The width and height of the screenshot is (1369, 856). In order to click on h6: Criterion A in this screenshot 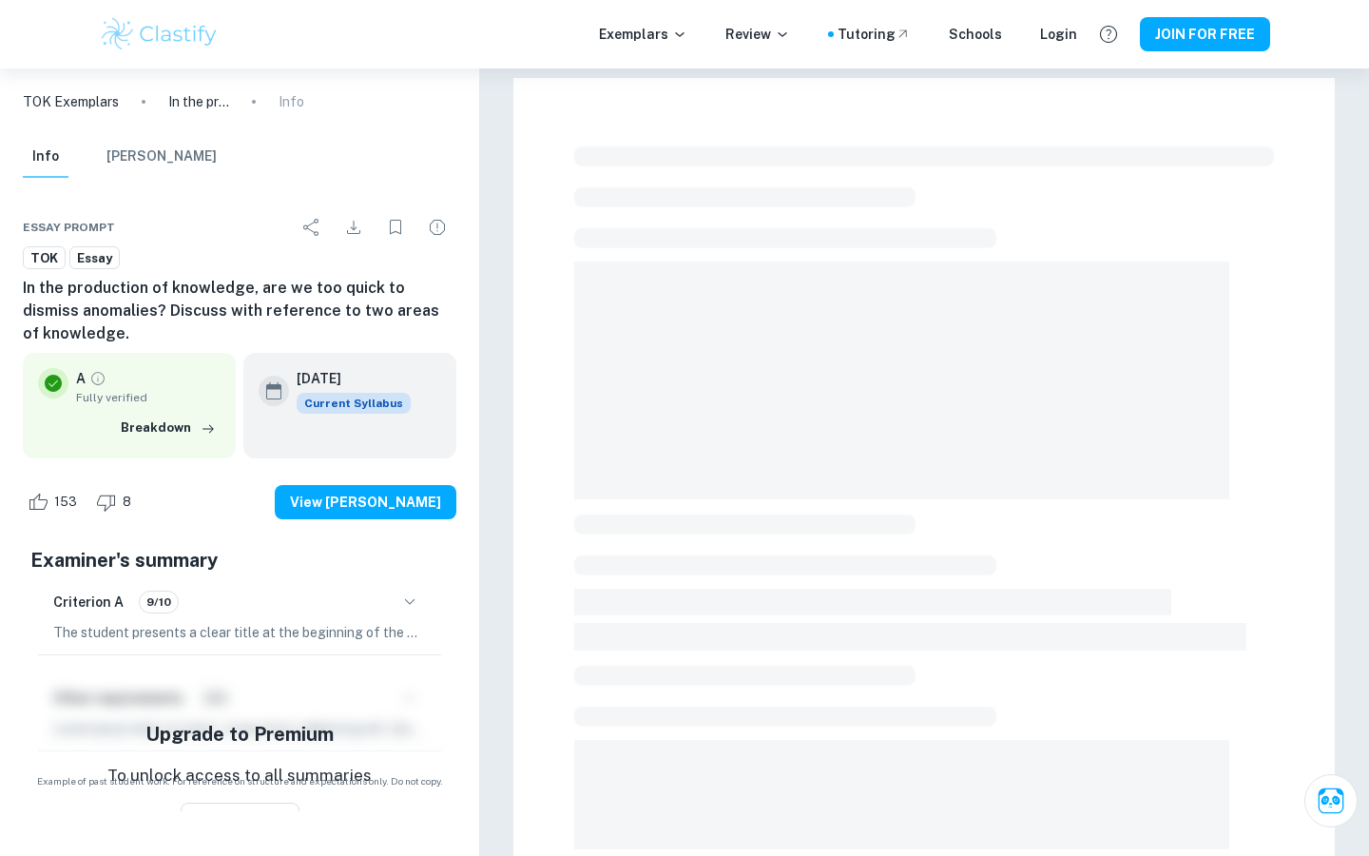, I will do `click(88, 602)`.